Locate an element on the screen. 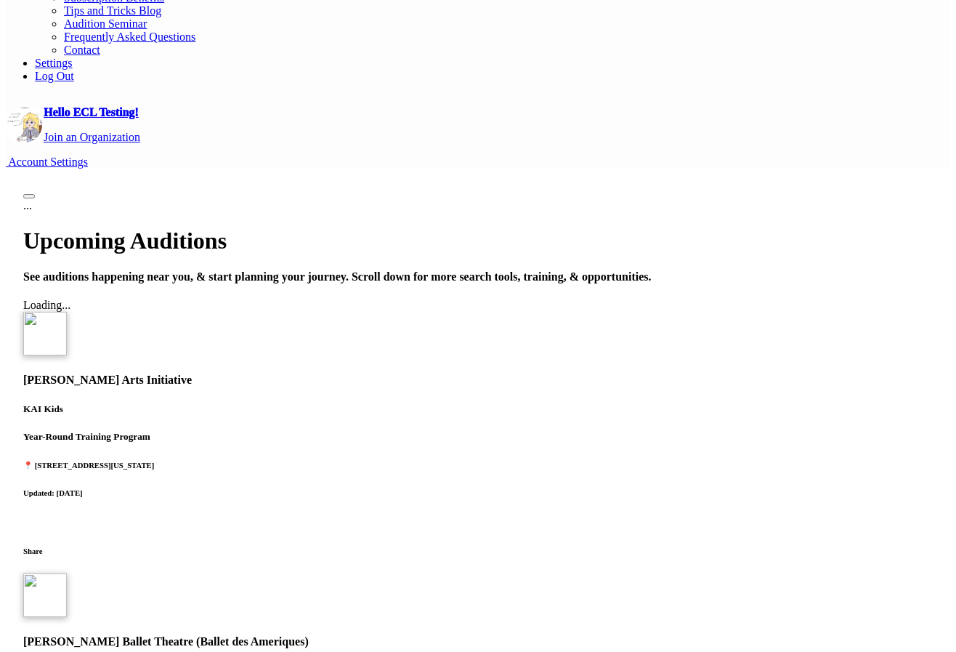 The width and height of the screenshot is (956, 652). a: Hello ECL Testing! is located at coordinates (91, 112).